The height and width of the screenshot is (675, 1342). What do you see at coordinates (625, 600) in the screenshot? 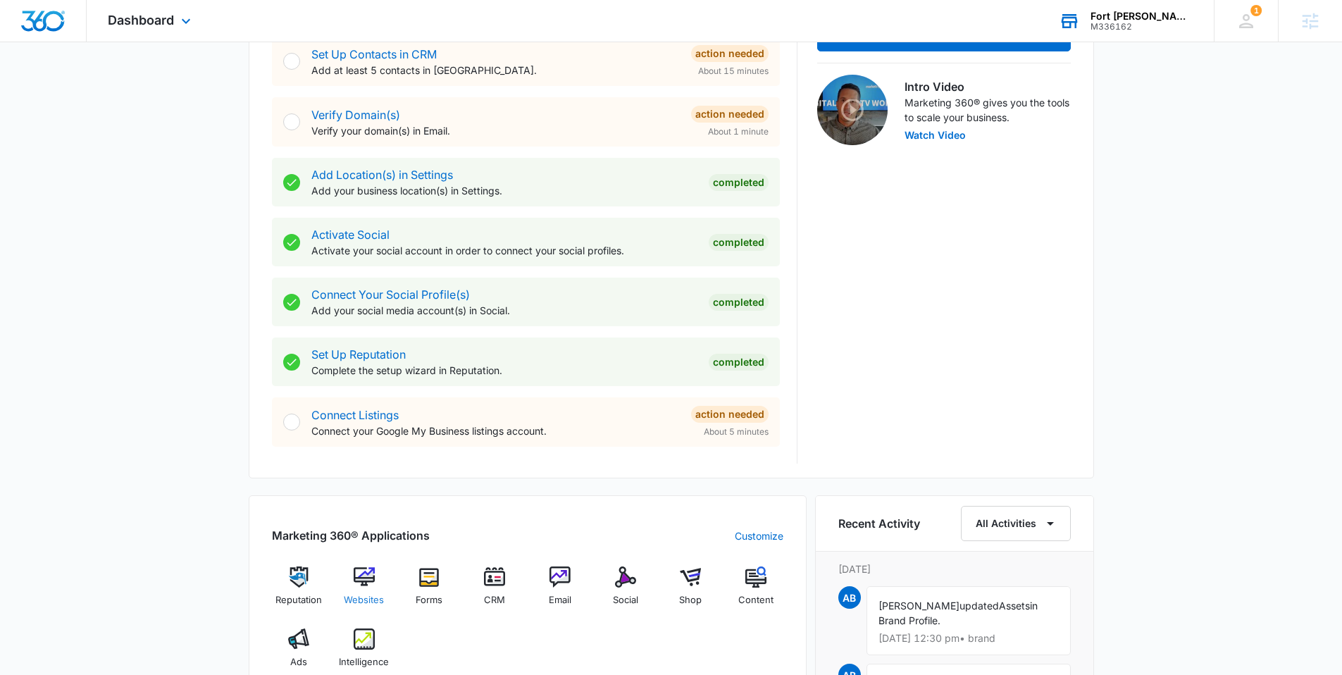
I see `span: Social` at bounding box center [625, 600].